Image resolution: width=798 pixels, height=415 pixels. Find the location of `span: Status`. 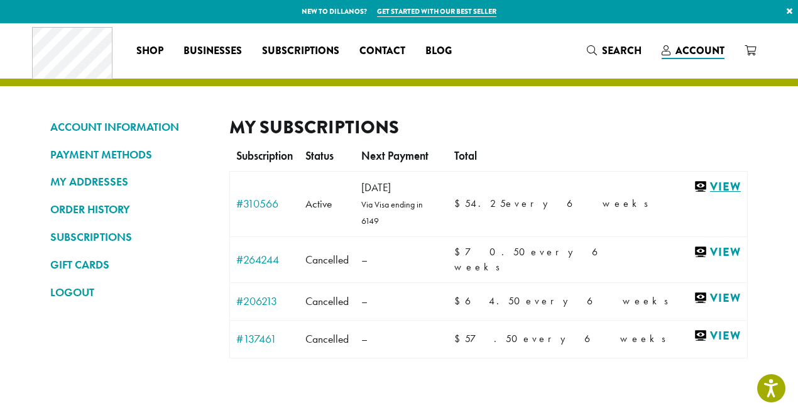

span: Status is located at coordinates (319, 156).